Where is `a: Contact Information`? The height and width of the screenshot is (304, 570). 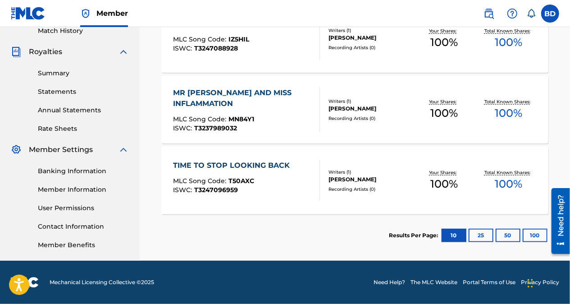 a: Contact Information is located at coordinates (83, 226).